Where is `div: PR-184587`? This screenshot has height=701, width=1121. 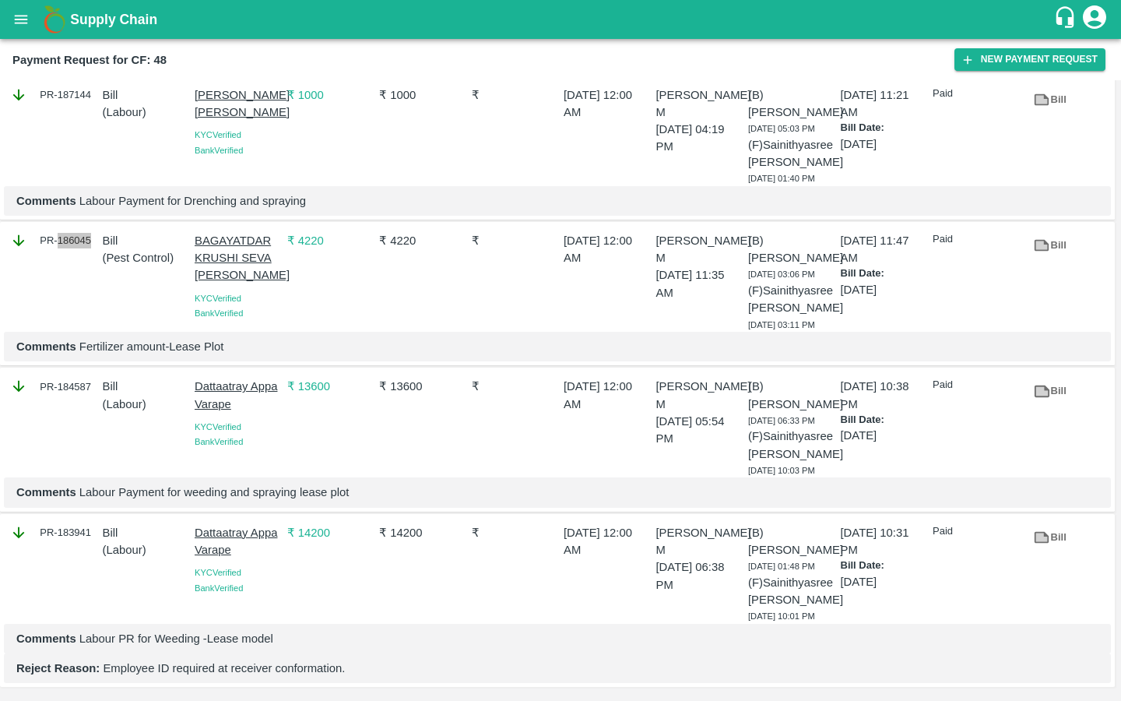 div: PR-184587 is located at coordinates (53, 386).